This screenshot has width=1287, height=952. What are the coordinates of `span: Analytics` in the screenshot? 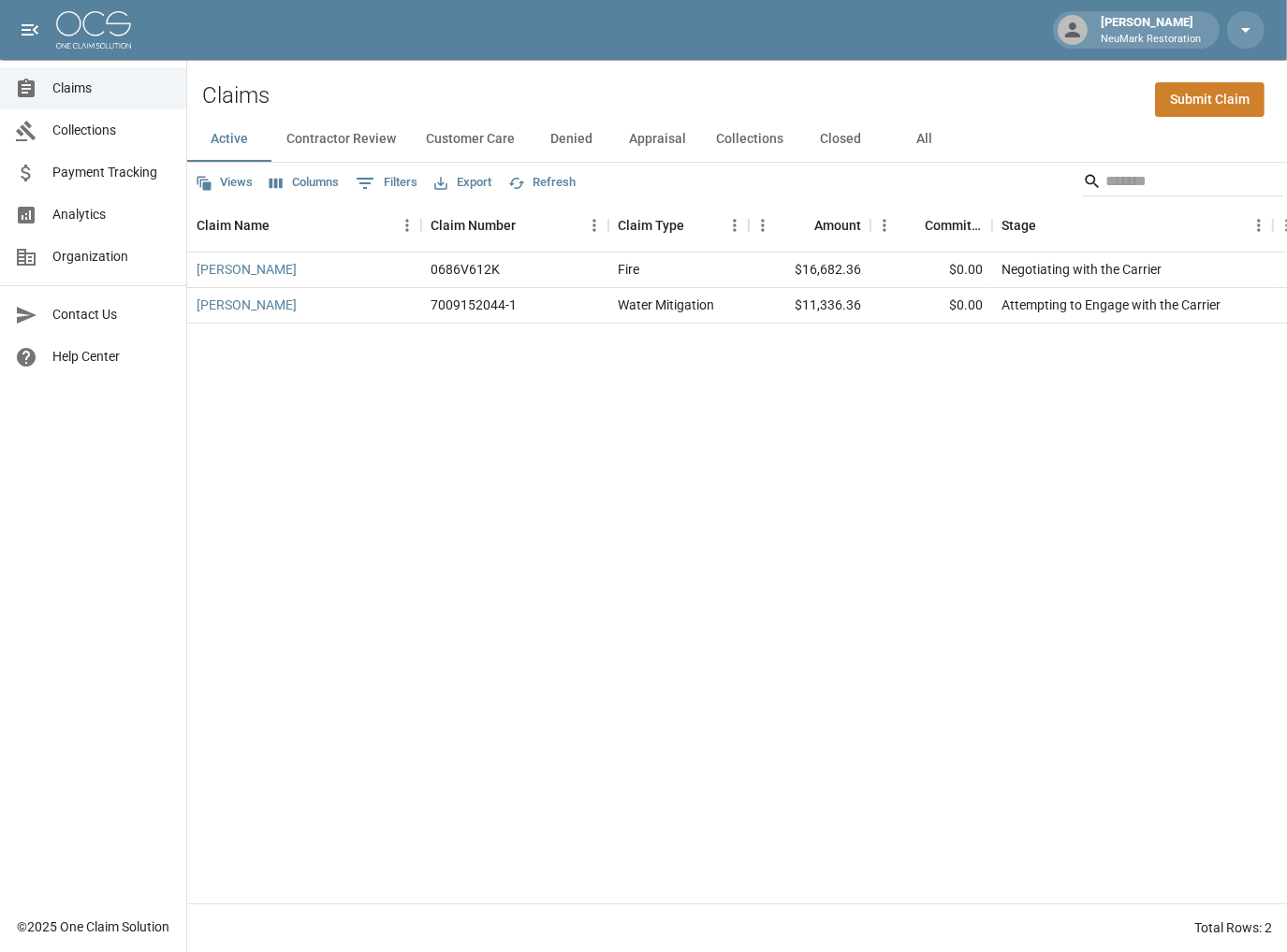 It's located at (112, 214).